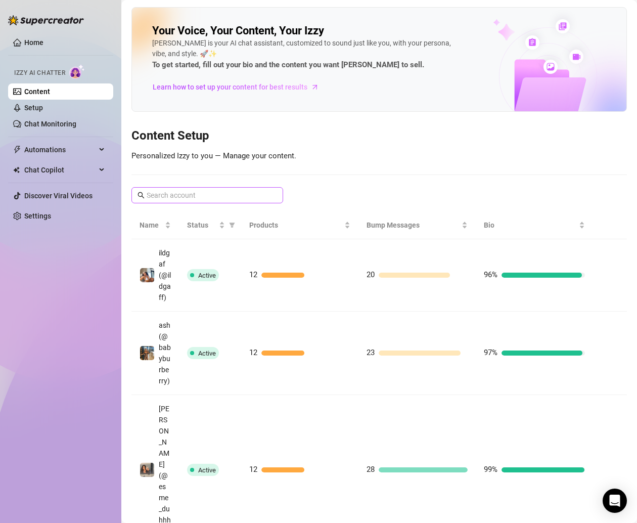 This screenshot has height=523, width=637. Describe the element at coordinates (202, 225) in the screenshot. I see `span: Status` at that location.